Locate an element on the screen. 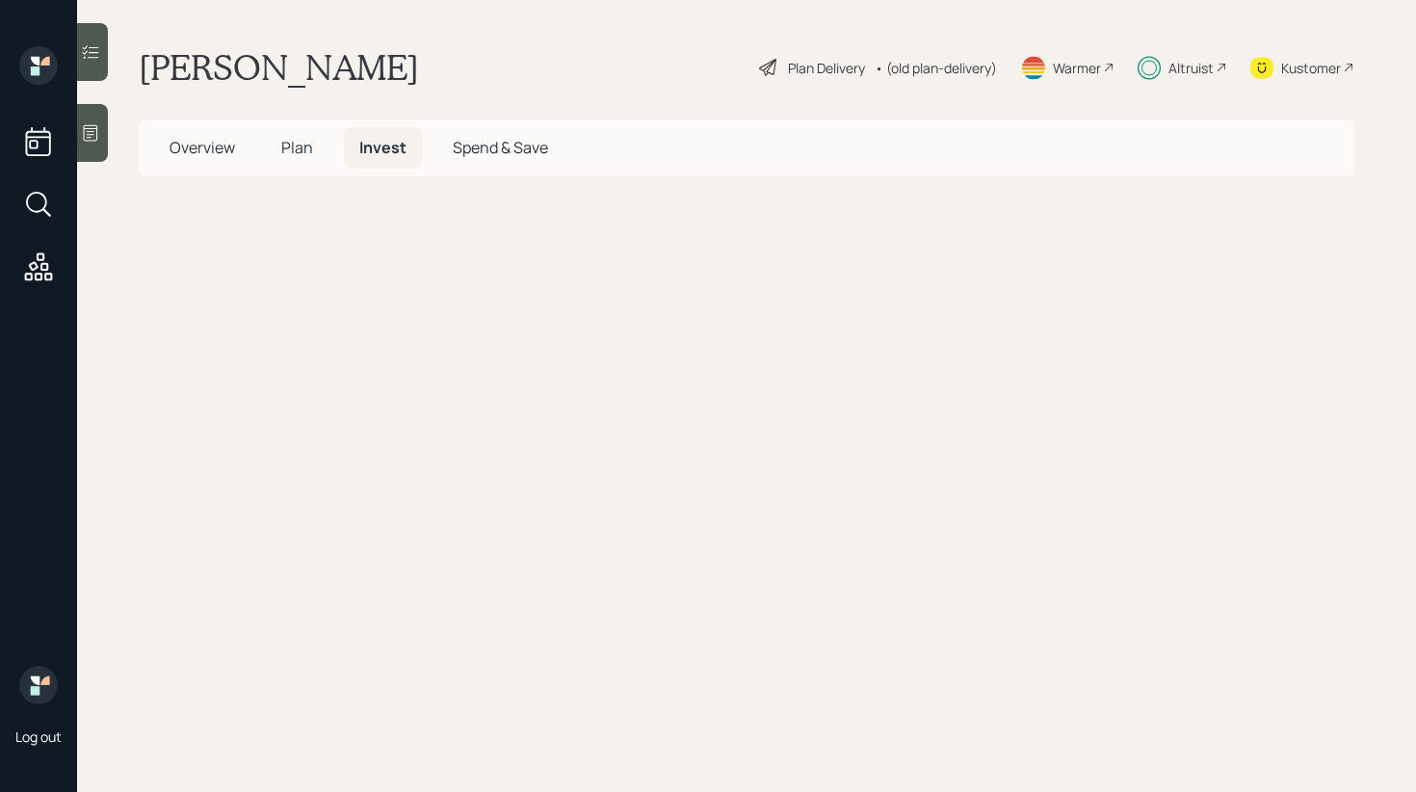 Image resolution: width=1416 pixels, height=792 pixels. span: Spend & Save is located at coordinates (500, 147).